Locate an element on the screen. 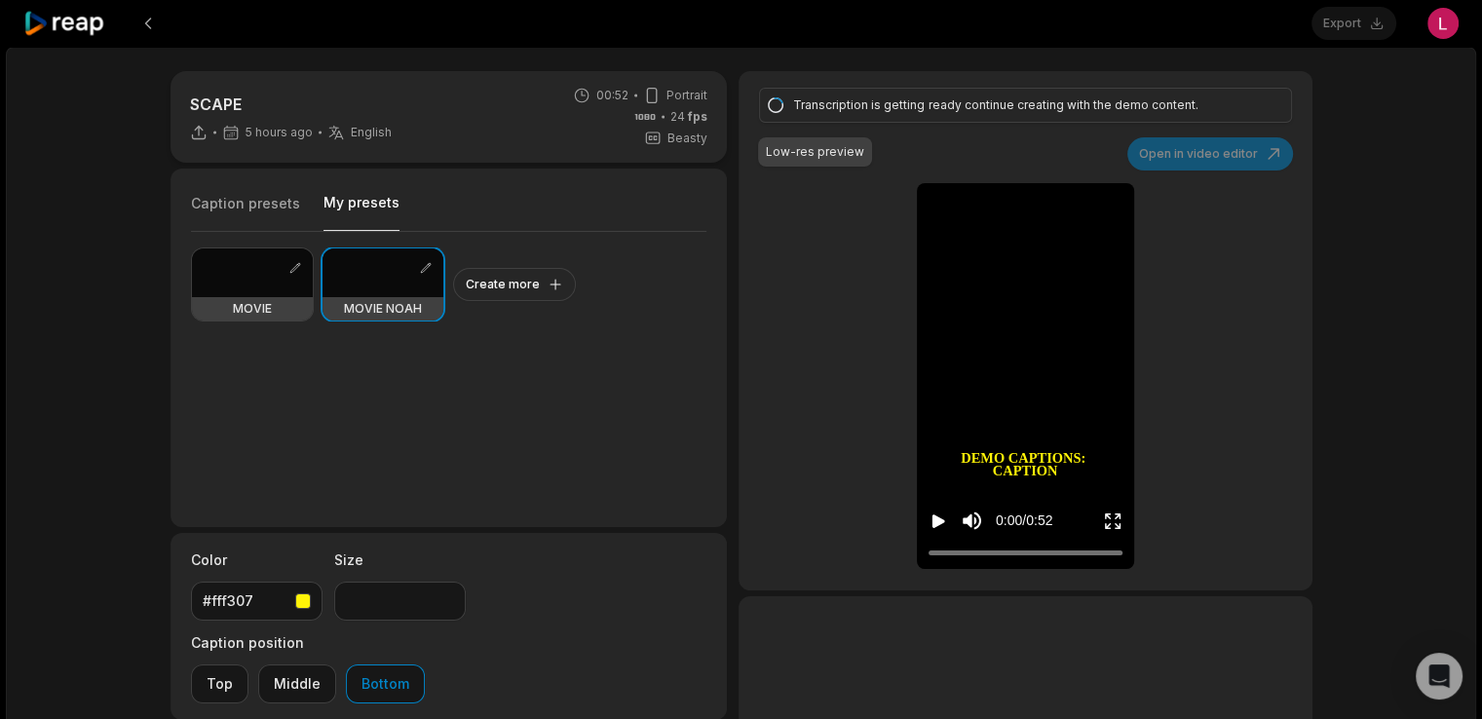 The height and width of the screenshot is (719, 1482). p: SCAPE is located at coordinates (290, 104).